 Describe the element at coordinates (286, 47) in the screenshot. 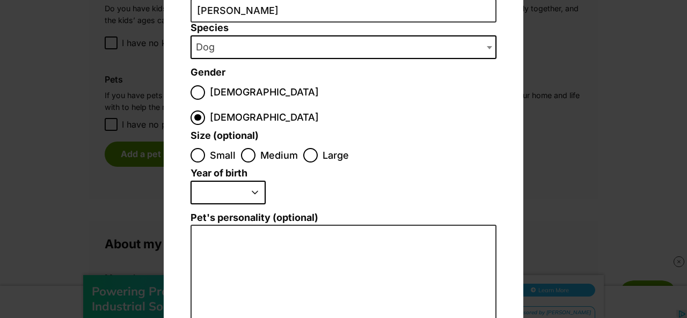

I see `img: Powering Progress with RS Industrial Solutions` at that location.